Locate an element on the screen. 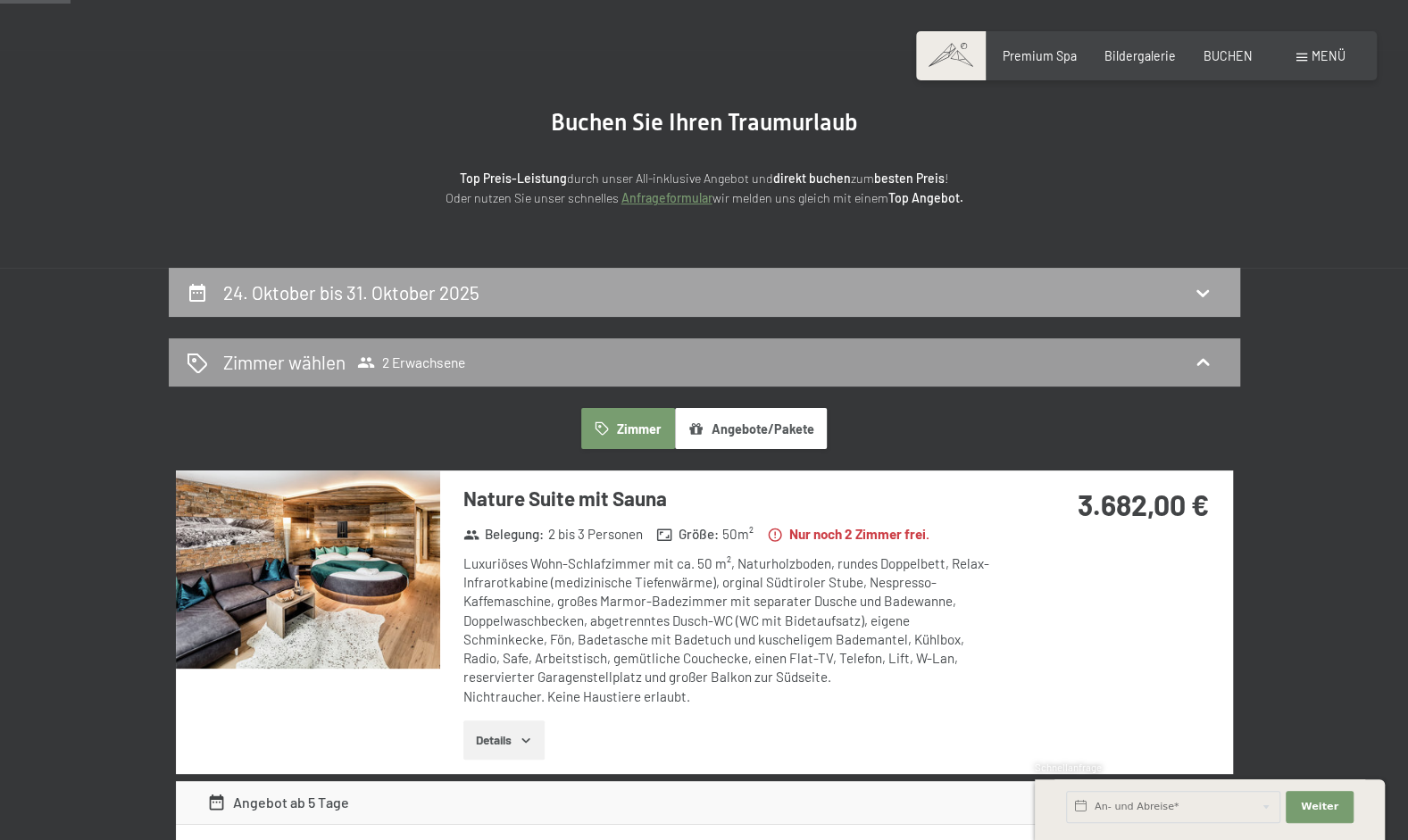 This screenshot has width=1408, height=840. span: BUCHEN is located at coordinates (1227, 55).